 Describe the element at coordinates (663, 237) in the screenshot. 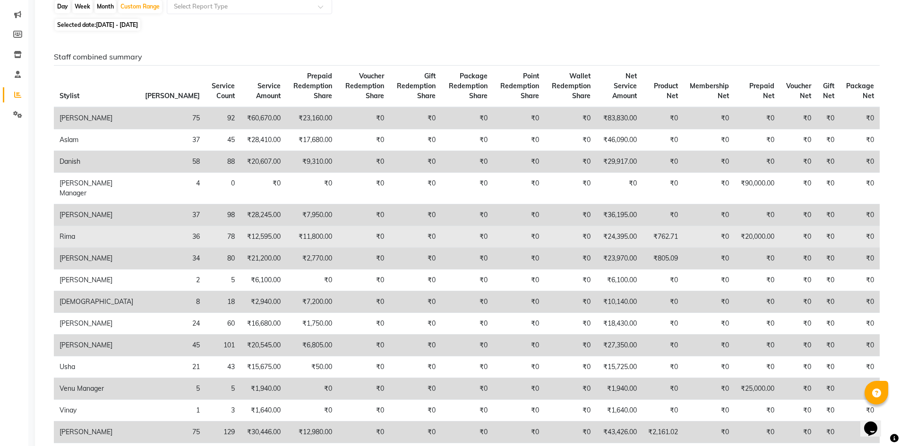

I see `td: ₹762.71` at that location.